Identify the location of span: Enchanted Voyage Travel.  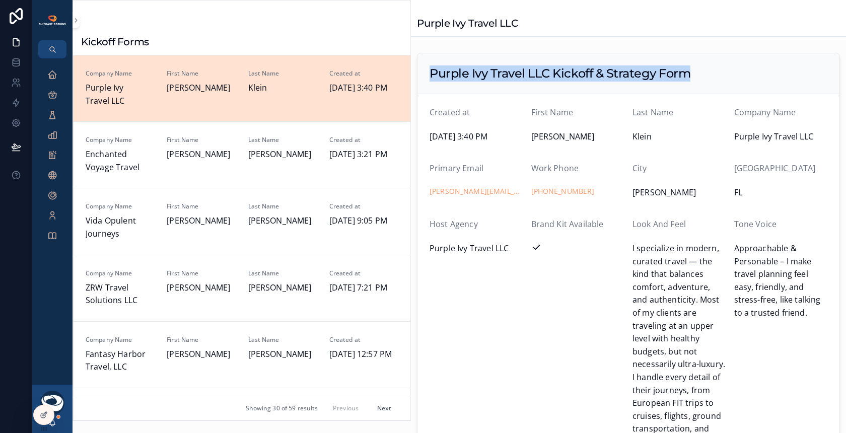
(120, 161).